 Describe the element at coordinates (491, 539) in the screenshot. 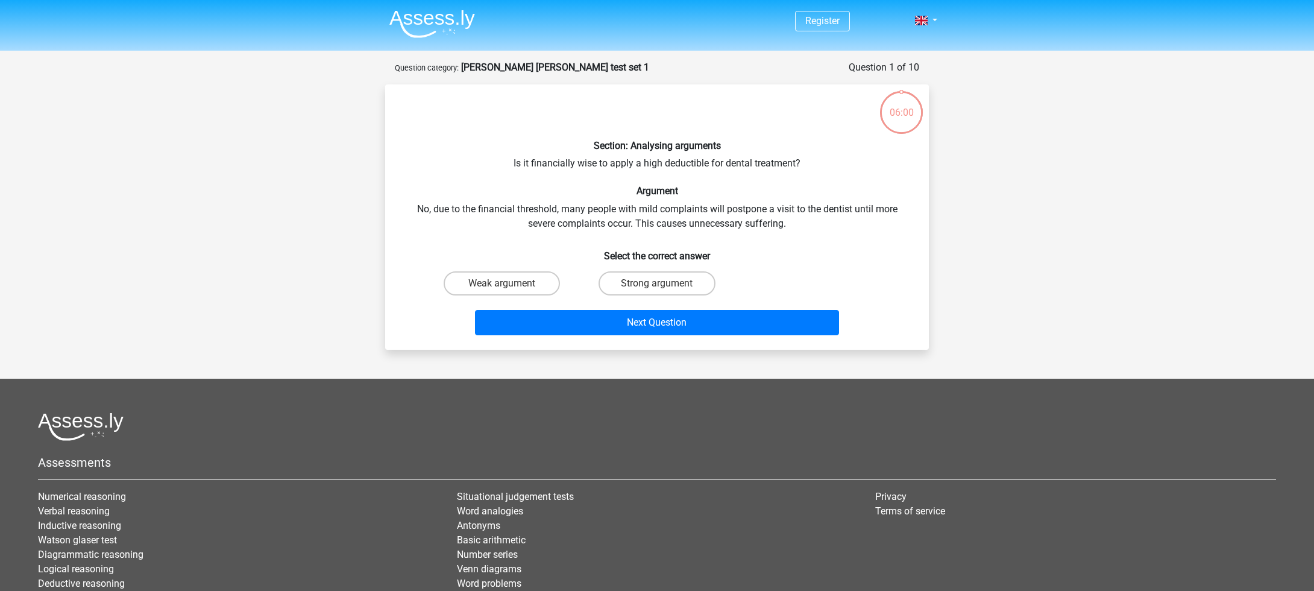

I see `a: Basic arithmetic` at that location.